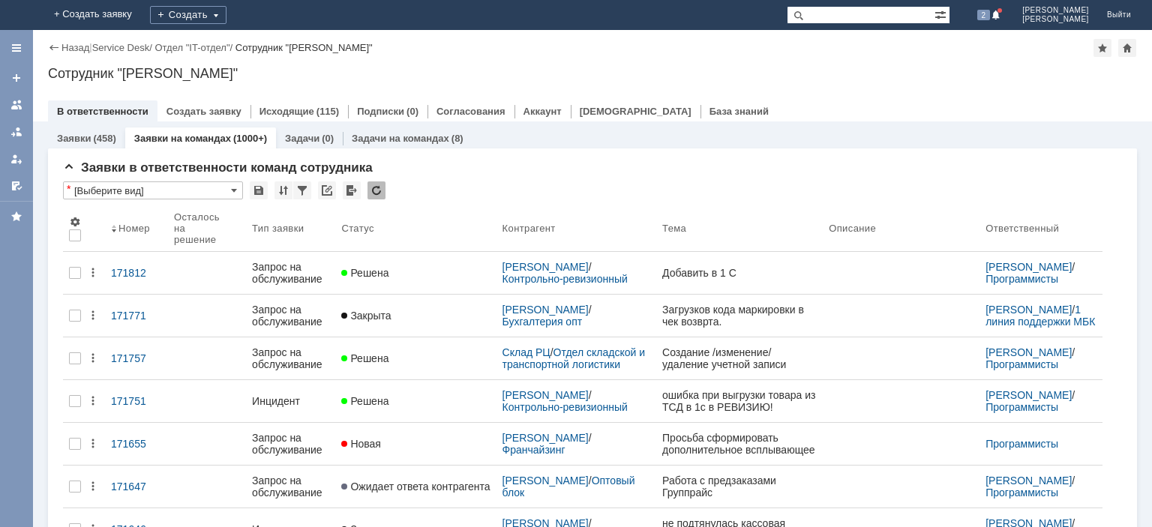  I want to click on div: Добавить в избранное, so click(1103, 48).